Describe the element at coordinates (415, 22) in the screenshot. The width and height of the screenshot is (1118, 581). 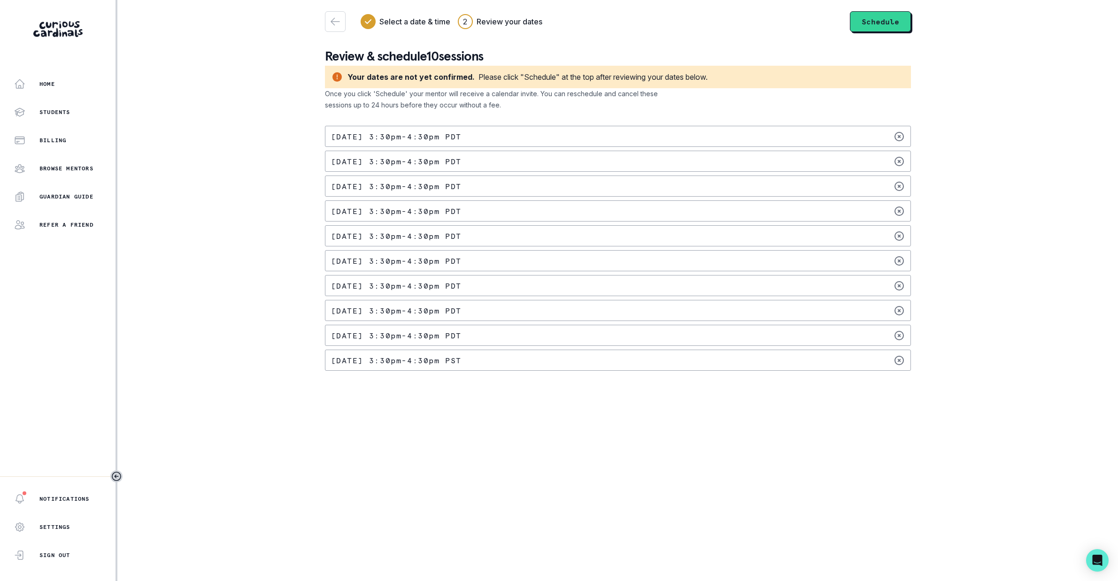
I see `h3: Select a date & time` at that location.